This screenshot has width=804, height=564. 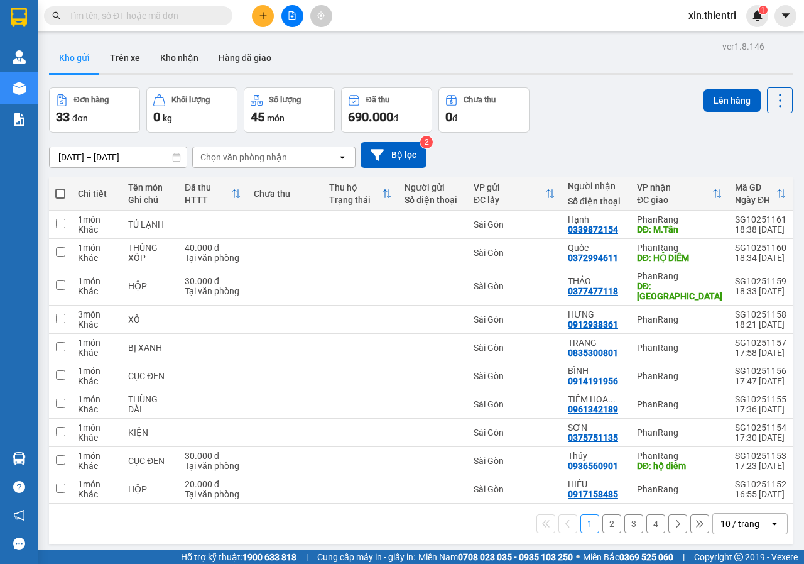 What do you see at coordinates (356, 187) in the screenshot?
I see `div: Thu hộ` at bounding box center [356, 187].